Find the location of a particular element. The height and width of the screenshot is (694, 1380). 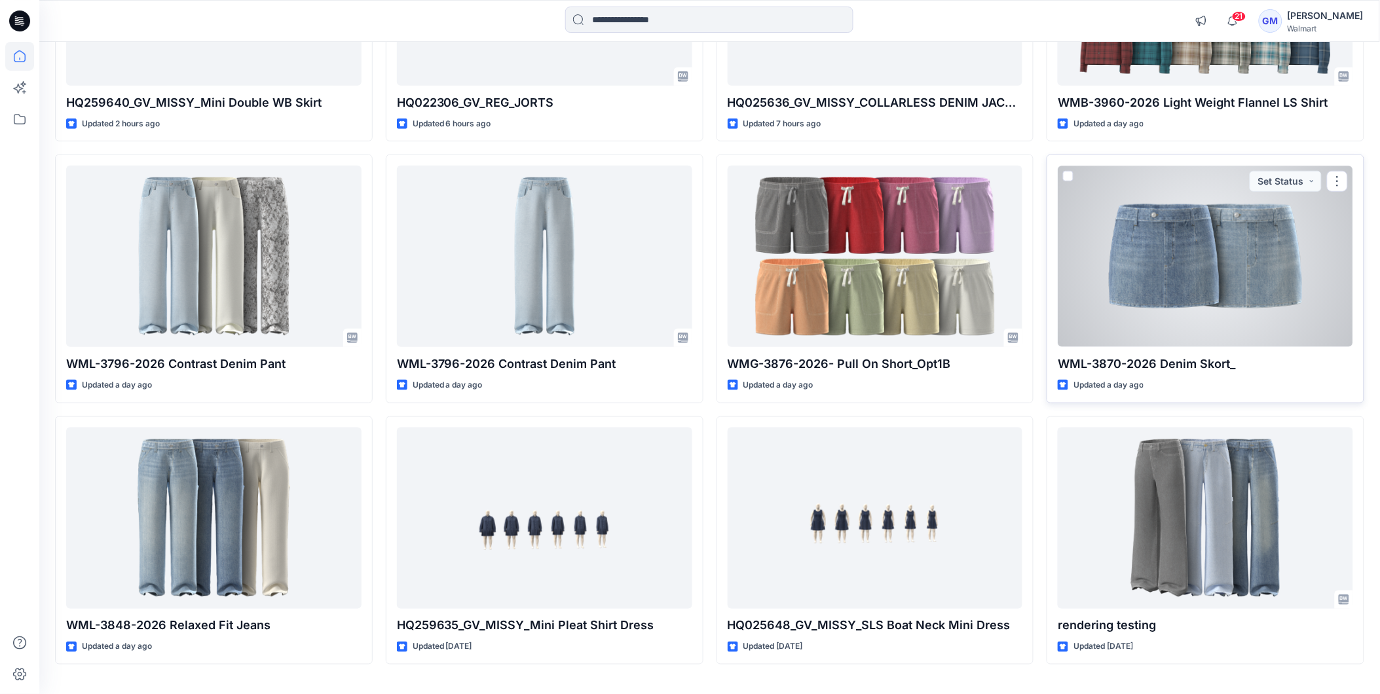

a: HQ025648_GV_MISSY_SLS Boat Neck Mini Dress is located at coordinates (875, 518).